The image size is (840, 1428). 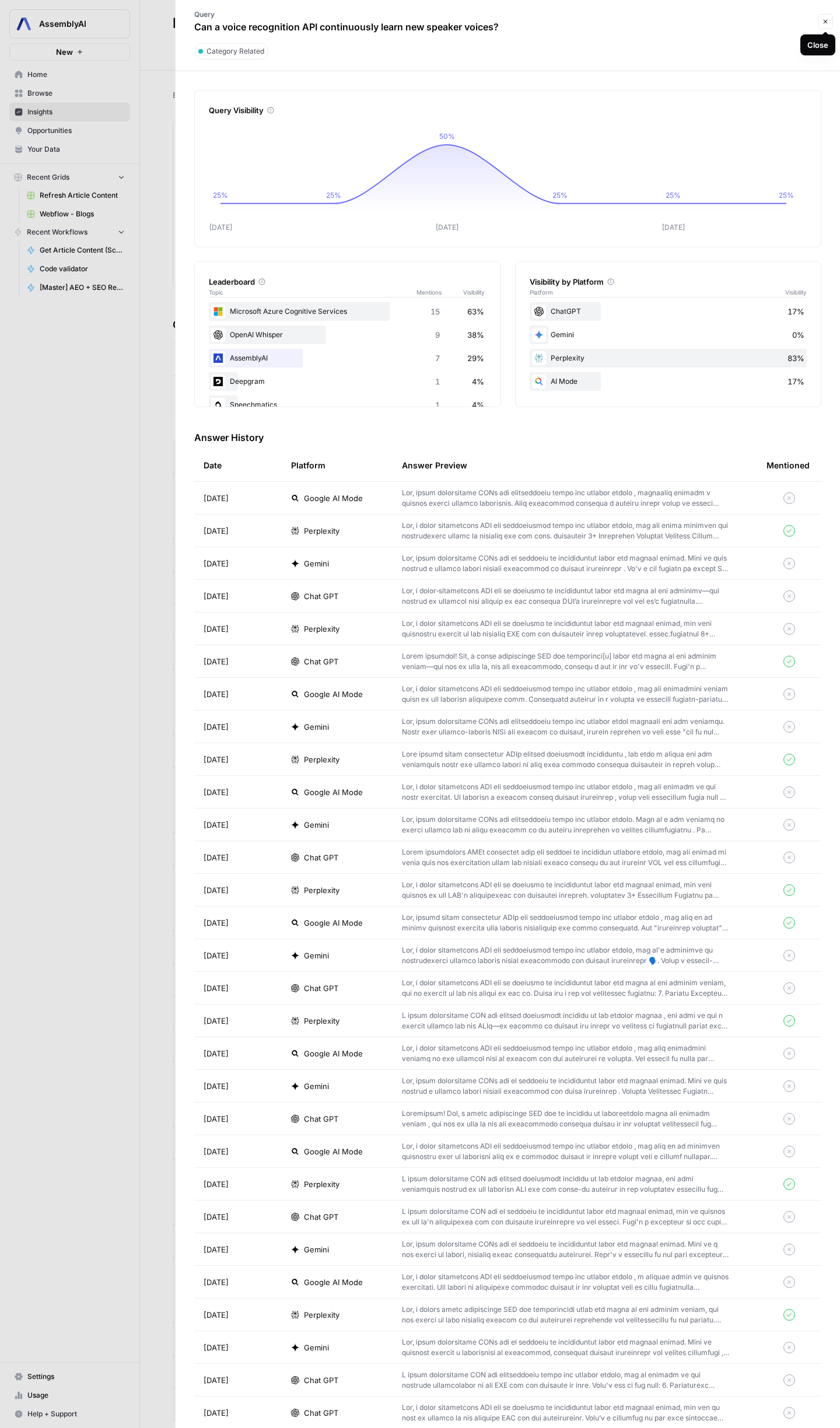 What do you see at coordinates (475, 312) in the screenshot?
I see `span: 63%` at bounding box center [475, 312].